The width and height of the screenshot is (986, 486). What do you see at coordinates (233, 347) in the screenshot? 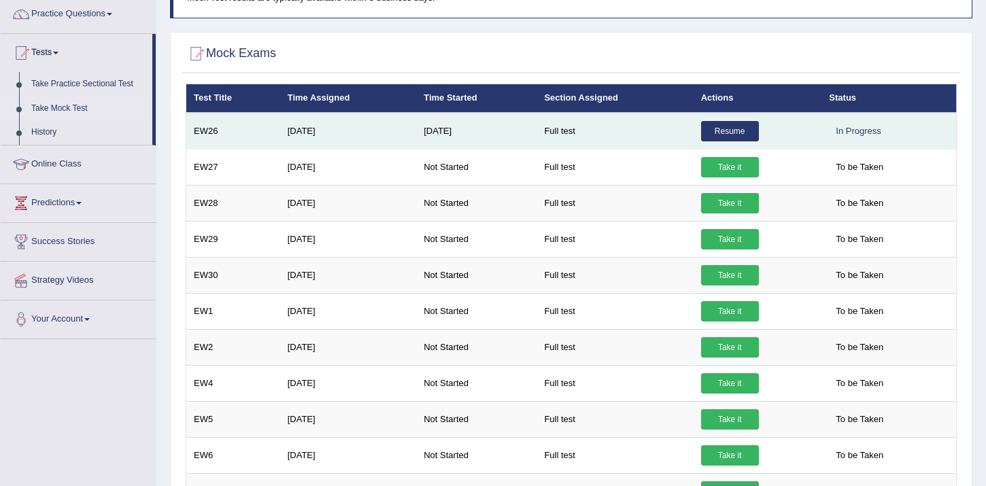
I see `td: EW2` at bounding box center [233, 347].